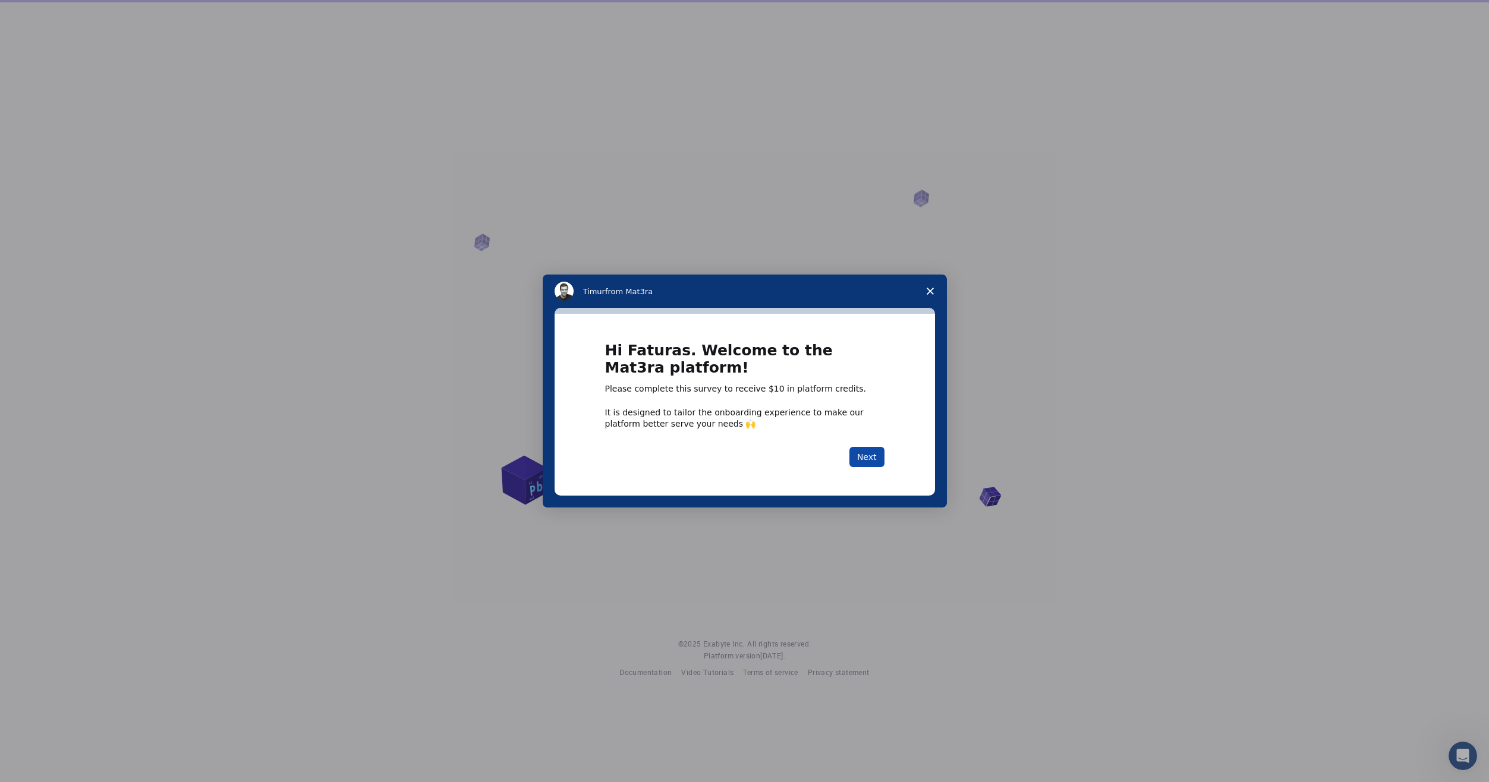 The width and height of the screenshot is (1489, 782). Describe the element at coordinates (745, 389) in the screenshot. I see `div: Please complete this survey to receive $10 in platform credits.` at that location.